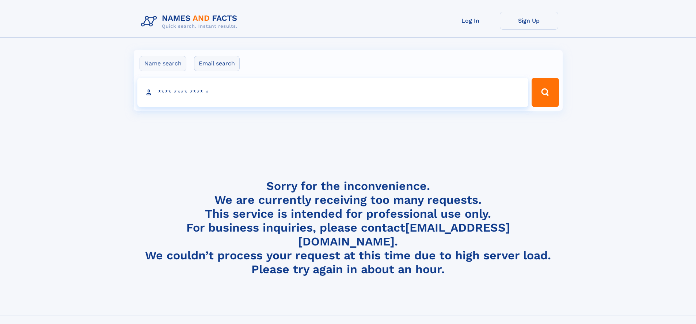  I want to click on a: Sign Up, so click(529, 20).